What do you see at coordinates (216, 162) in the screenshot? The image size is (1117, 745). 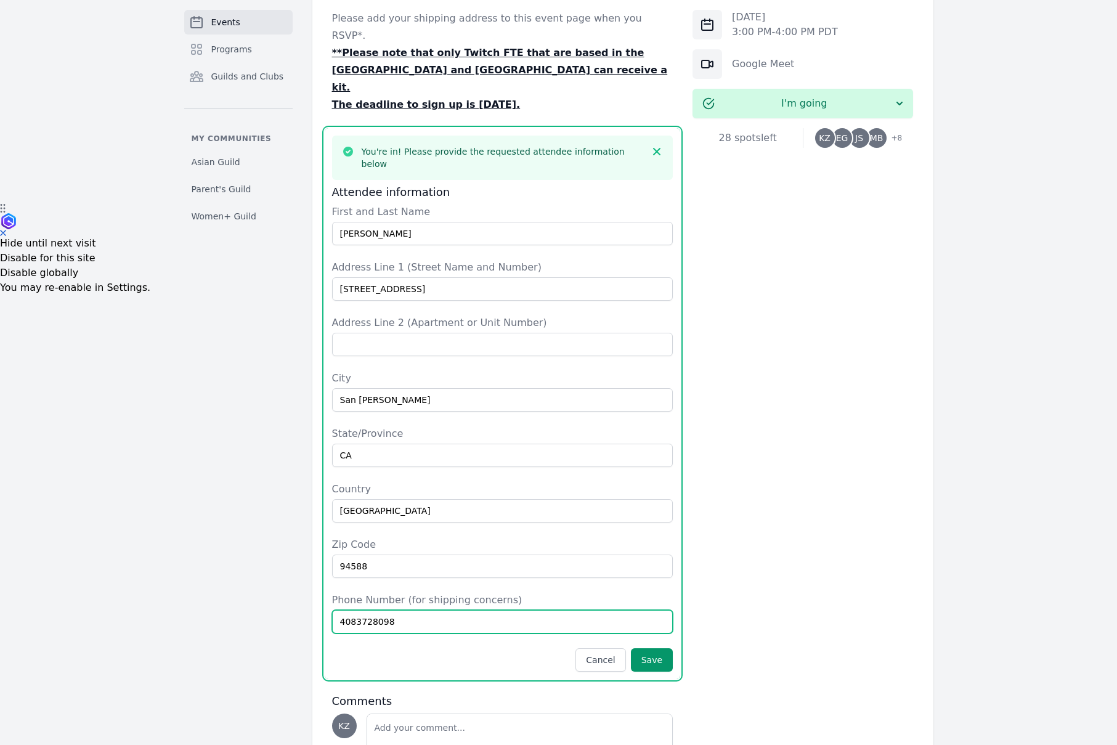 I see `span: Asian Guild` at bounding box center [216, 162].